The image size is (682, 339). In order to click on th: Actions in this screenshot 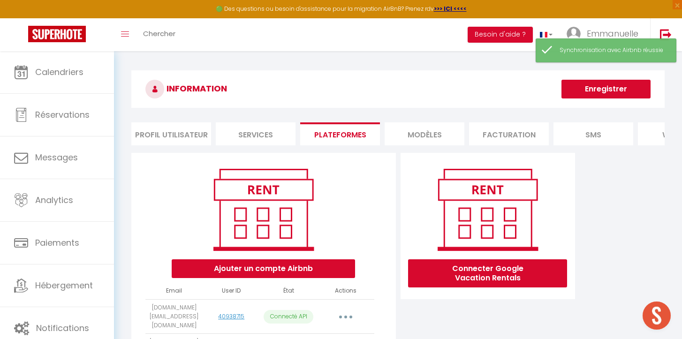, I will do `click(346, 291)`.